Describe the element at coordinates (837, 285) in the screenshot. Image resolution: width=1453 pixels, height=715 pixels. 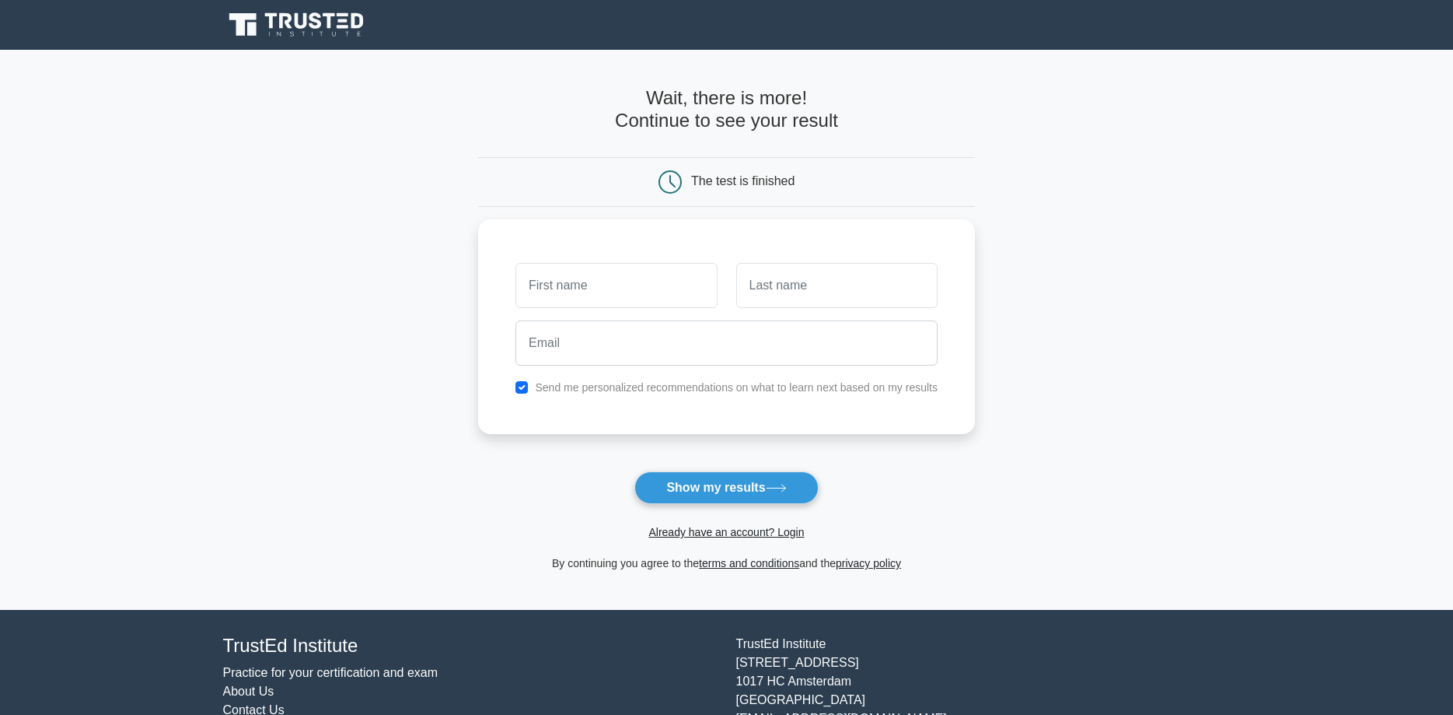
I see `input: Last name` at that location.